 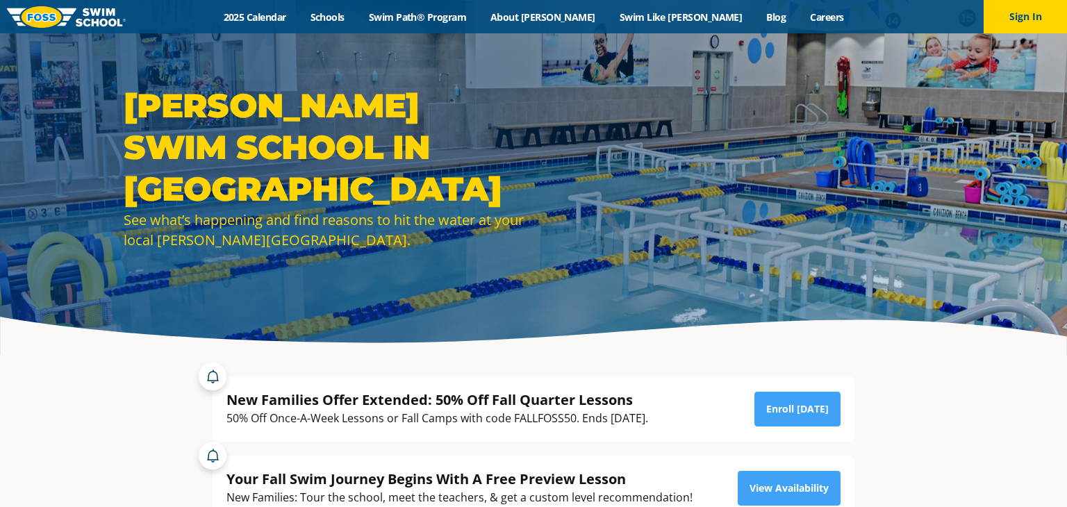 I want to click on a: Schools, so click(x=327, y=17).